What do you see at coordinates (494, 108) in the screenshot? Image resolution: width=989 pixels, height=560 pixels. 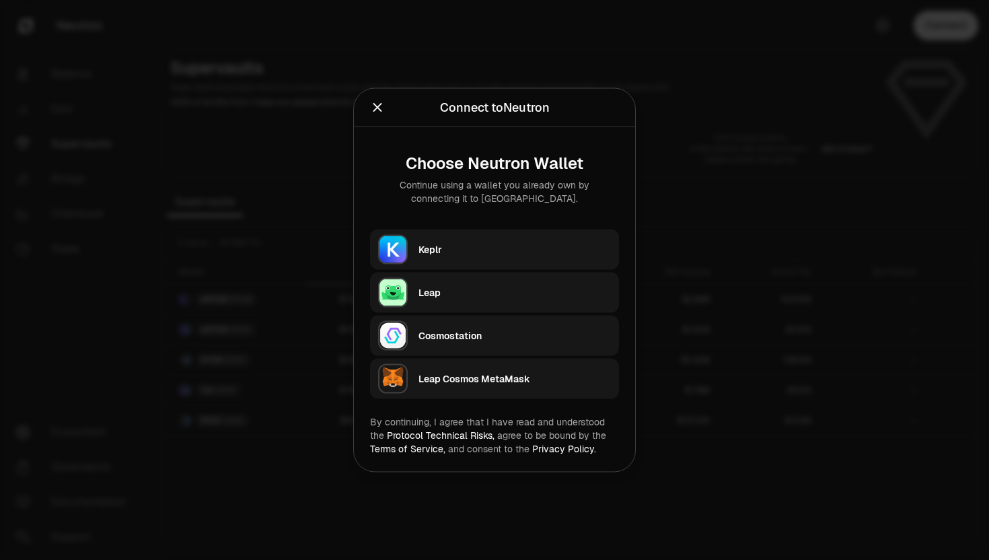 I see `div: Connect to Neutron` at bounding box center [494, 108].